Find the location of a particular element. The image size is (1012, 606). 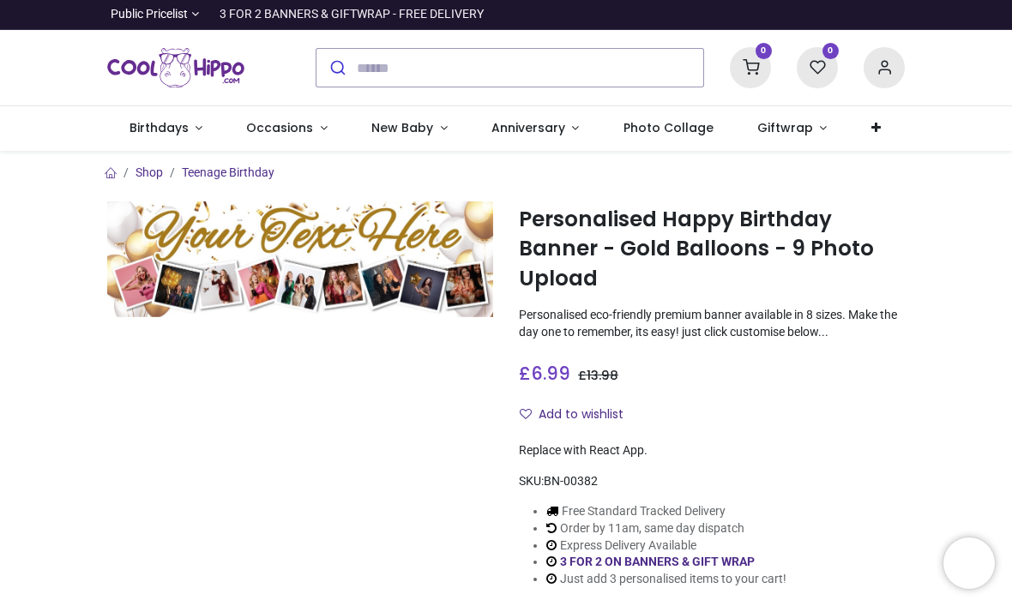

i: Add to wishlist is located at coordinates (525, 414).